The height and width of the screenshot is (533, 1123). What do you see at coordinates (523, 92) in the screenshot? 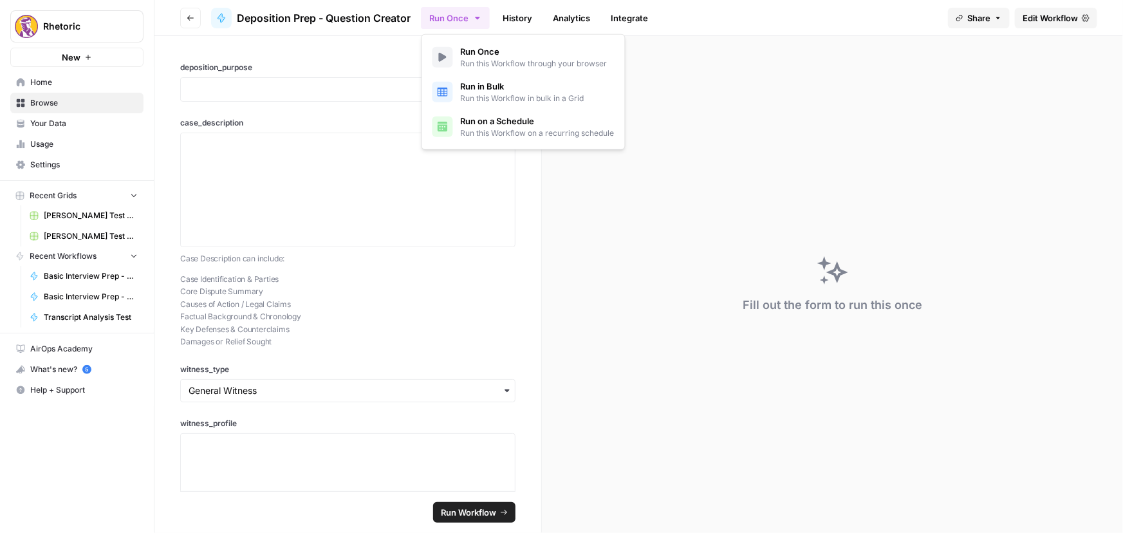
I see `div: Run Once` at bounding box center [523, 92].